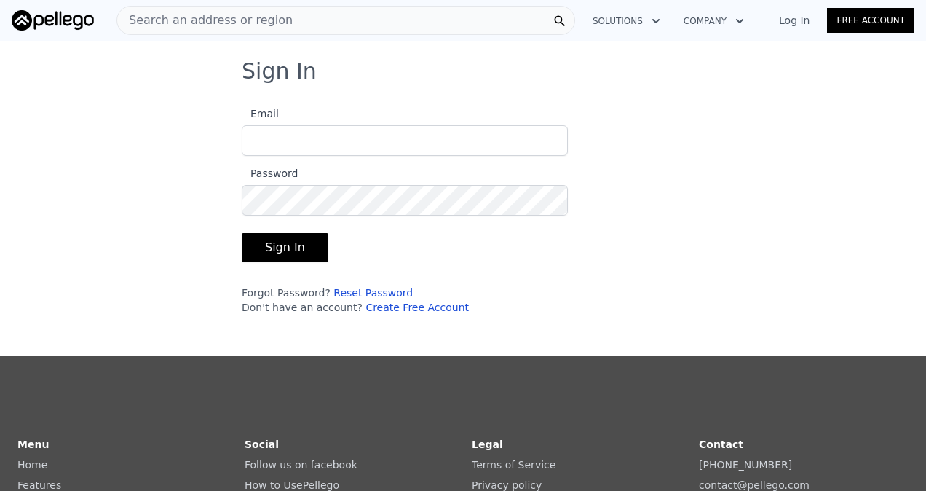 This screenshot has width=926, height=491. Describe the element at coordinates (32, 464) in the screenshot. I see `a: Home` at that location.